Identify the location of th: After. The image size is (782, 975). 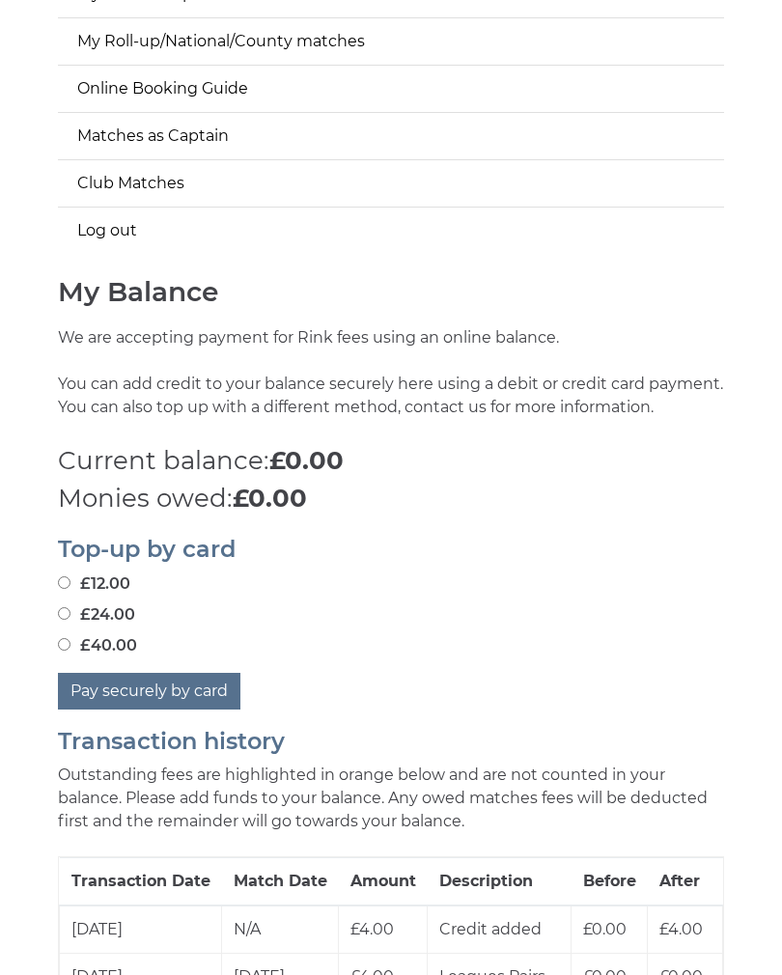
(686, 882).